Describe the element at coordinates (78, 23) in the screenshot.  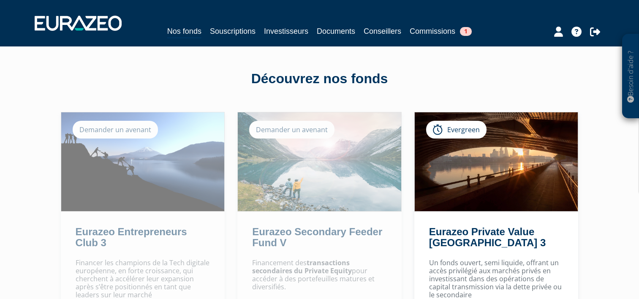
I see `img: 1732889491-logotype_eurazeo_blanc_rvb.png` at that location.